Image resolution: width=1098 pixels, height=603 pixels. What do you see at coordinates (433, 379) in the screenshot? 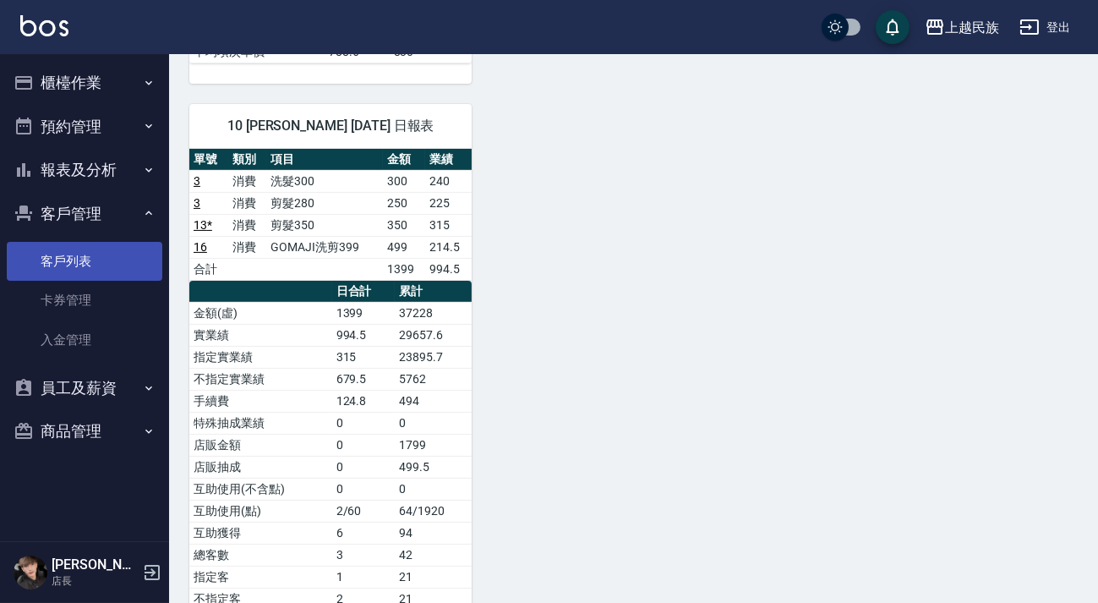
I see `td: 5762` at bounding box center [433, 379].